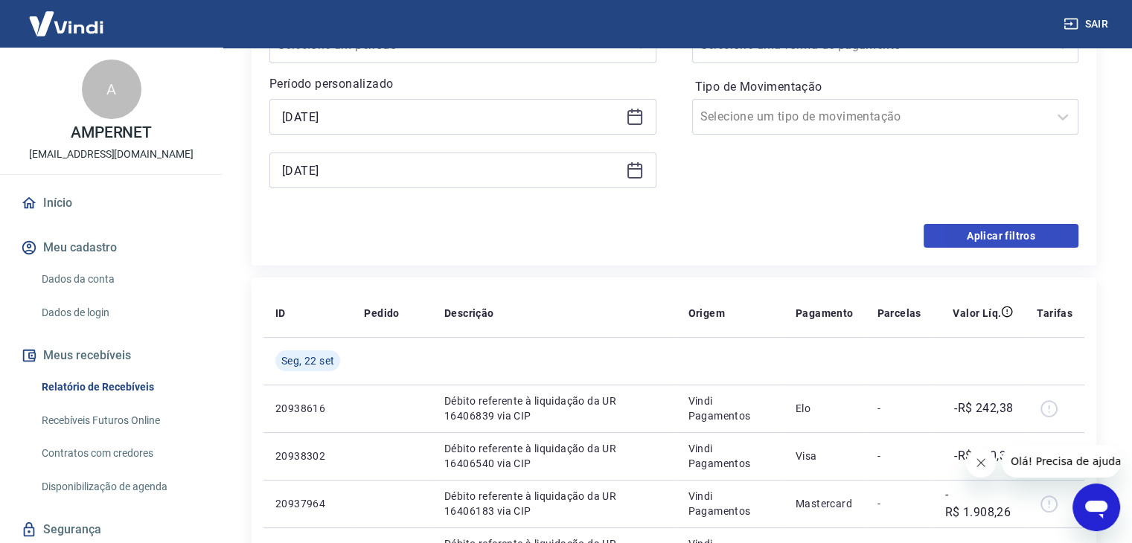  What do you see at coordinates (120, 421) in the screenshot?
I see `a: Recebíveis Futuros Online` at bounding box center [120, 421].